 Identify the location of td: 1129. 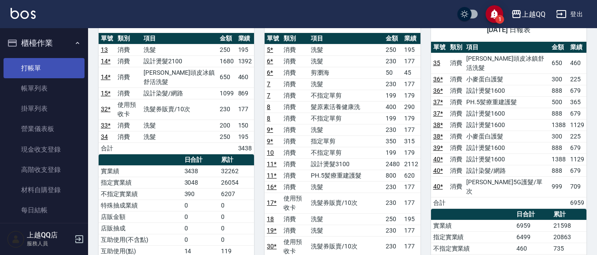
(577, 125).